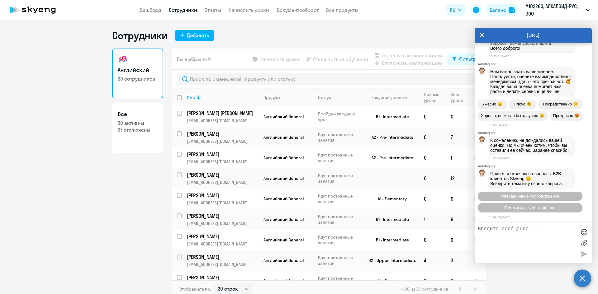  Describe the element at coordinates (138, 114) in the screenshot. I see `h3: Все` at that location.